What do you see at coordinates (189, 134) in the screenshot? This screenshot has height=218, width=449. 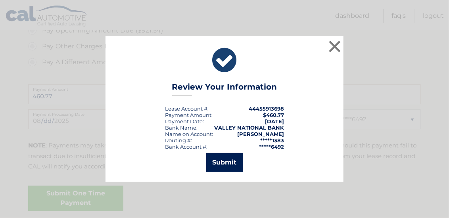 I see `div: Name on Account:` at bounding box center [189, 134].